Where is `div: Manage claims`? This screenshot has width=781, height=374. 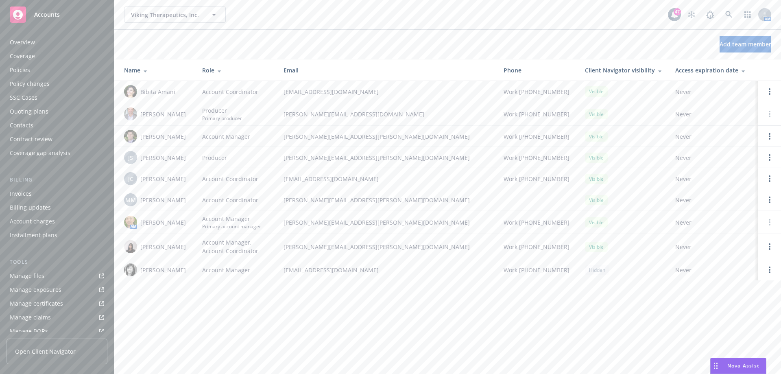
div: Manage claims is located at coordinates (30, 317).